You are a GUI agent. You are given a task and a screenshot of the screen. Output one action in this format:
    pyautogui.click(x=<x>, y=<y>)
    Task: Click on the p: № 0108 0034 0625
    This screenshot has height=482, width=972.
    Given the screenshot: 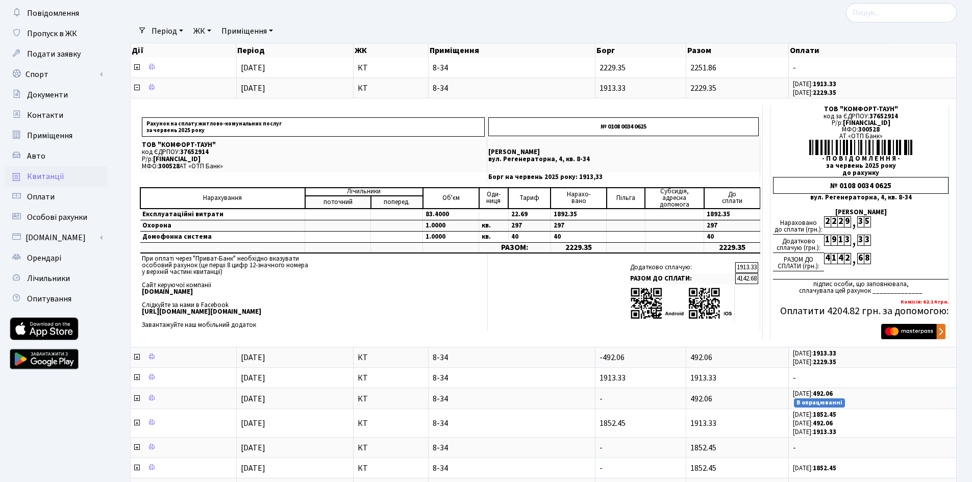 What is the action you would take?
    pyautogui.click(x=624, y=127)
    